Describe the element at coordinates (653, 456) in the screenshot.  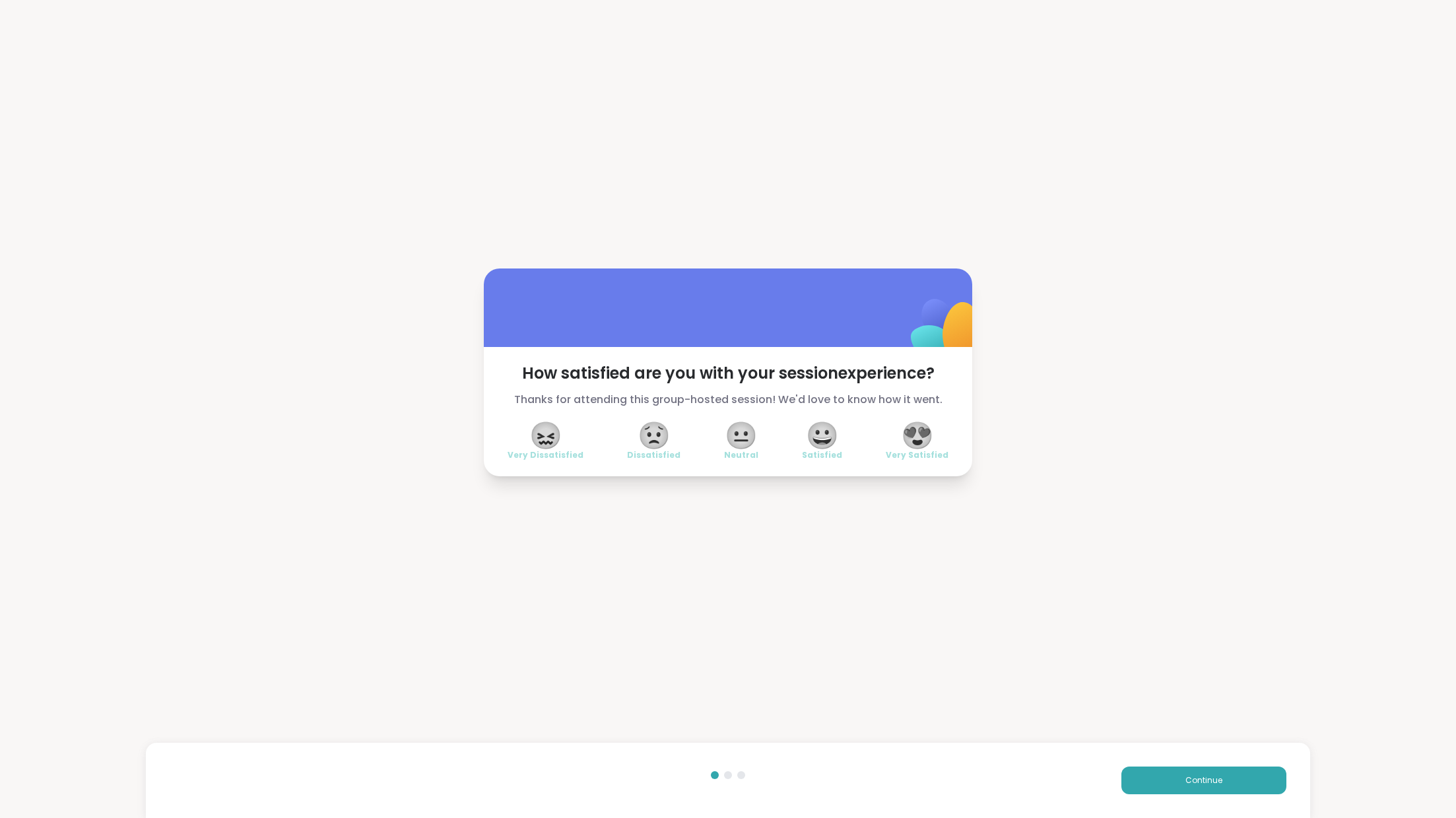
I see `span: Dissatisfied` at that location.